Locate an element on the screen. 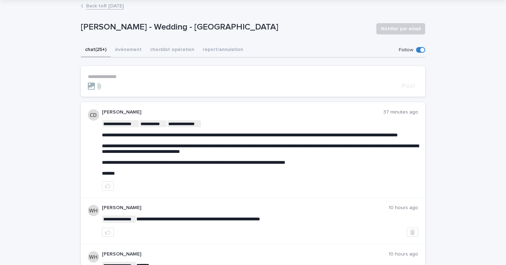 The width and height of the screenshot is (506, 265). button: événement is located at coordinates (128, 50).